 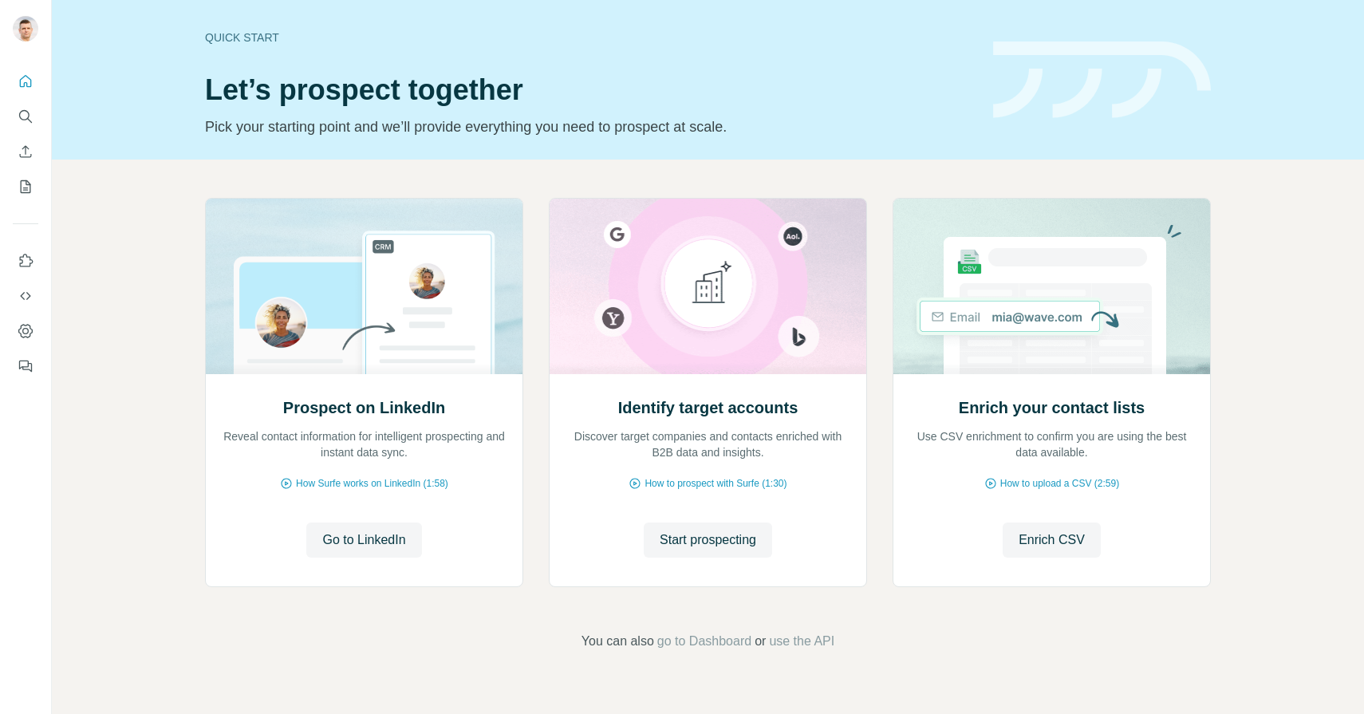 What do you see at coordinates (372, 483) in the screenshot?
I see `span: How Surfe works on LinkedIn (1:58)` at bounding box center [372, 483].